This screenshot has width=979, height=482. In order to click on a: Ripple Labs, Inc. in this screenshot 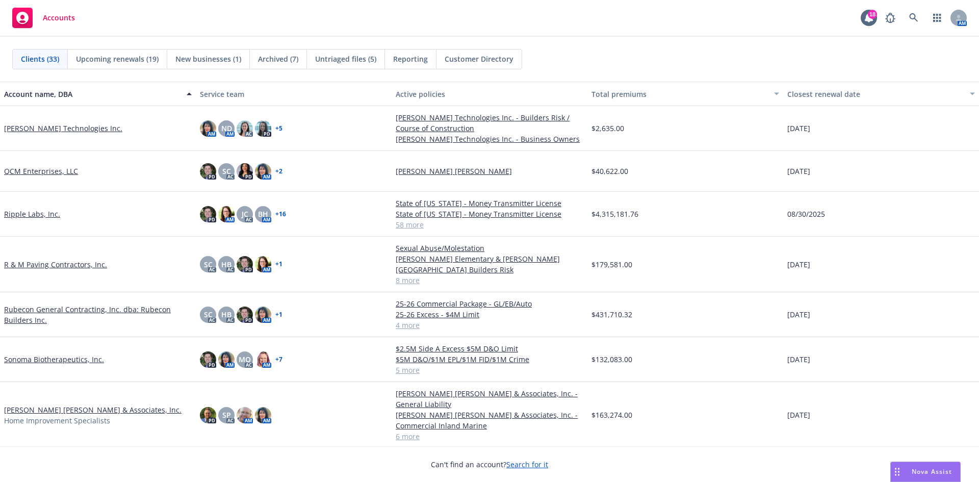, I will do `click(32, 214)`.